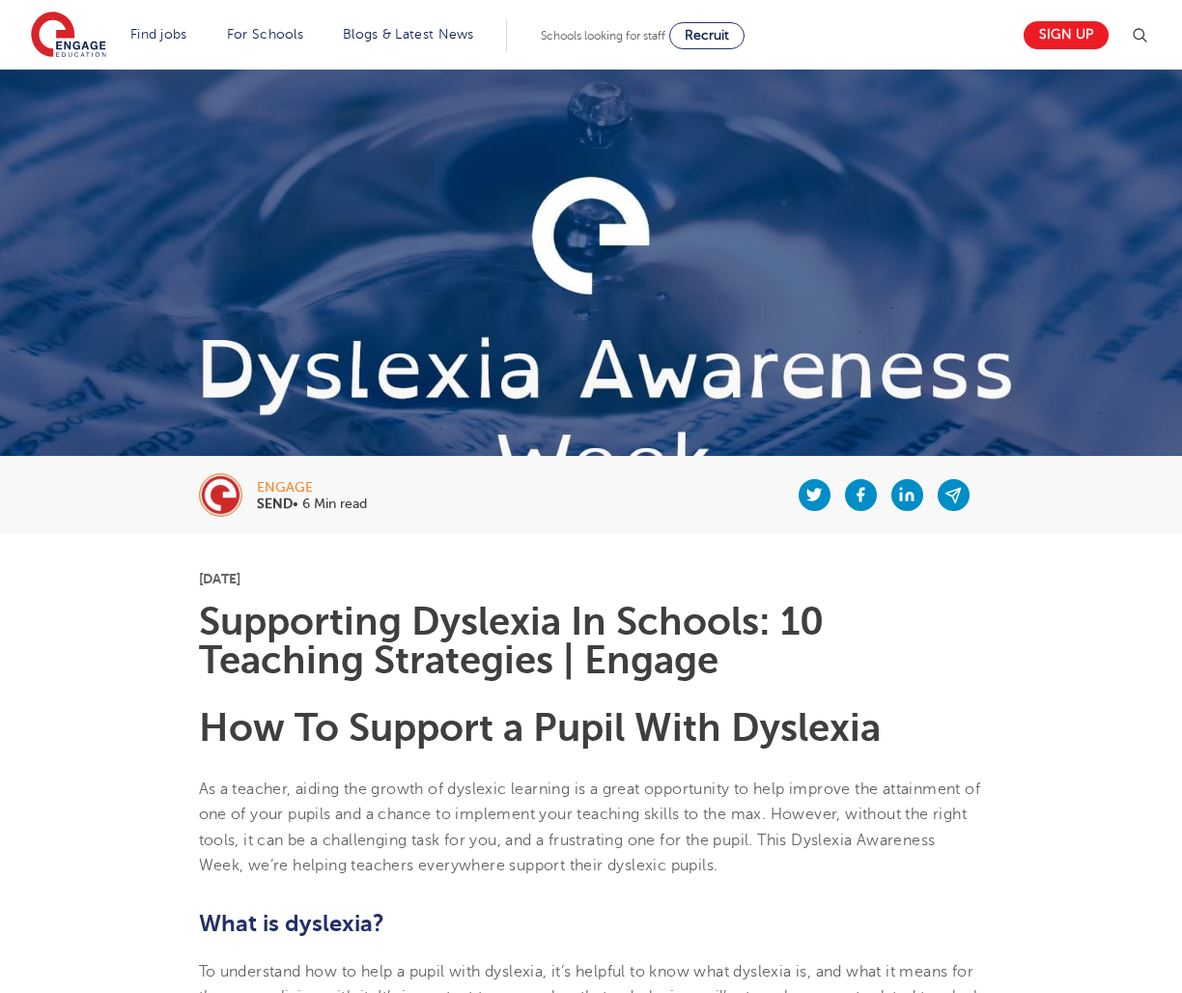 The width and height of the screenshot is (1182, 993). I want to click on b: SEND, so click(274, 503).